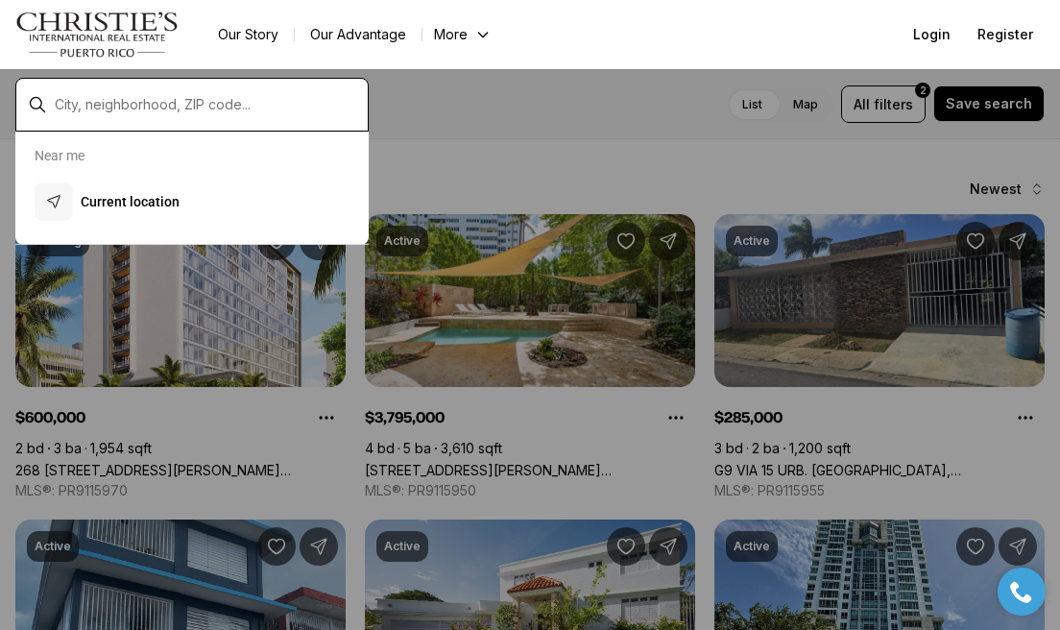 This screenshot has width=1060, height=630. Describe the element at coordinates (192, 202) in the screenshot. I see `button: Current location` at that location.